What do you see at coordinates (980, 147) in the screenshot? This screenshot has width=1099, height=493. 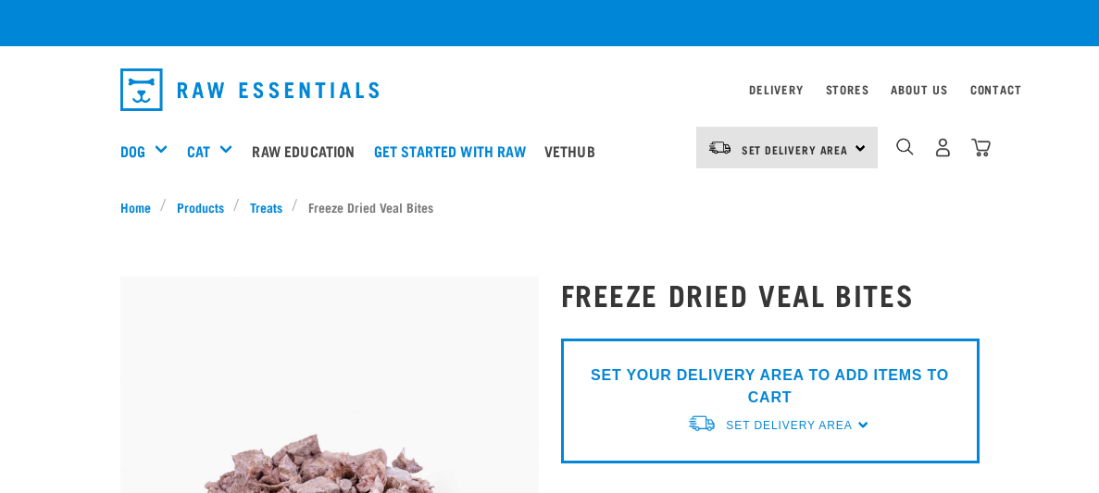 I see `img: home-icon@2x.png` at bounding box center [980, 147].